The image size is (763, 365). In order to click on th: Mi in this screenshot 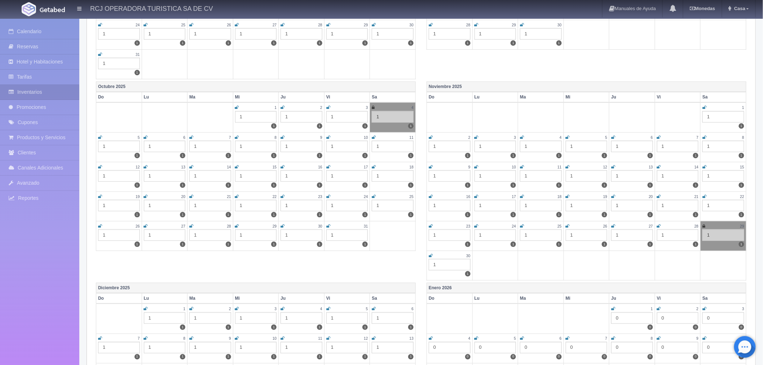, I will do `click(256, 97)`.